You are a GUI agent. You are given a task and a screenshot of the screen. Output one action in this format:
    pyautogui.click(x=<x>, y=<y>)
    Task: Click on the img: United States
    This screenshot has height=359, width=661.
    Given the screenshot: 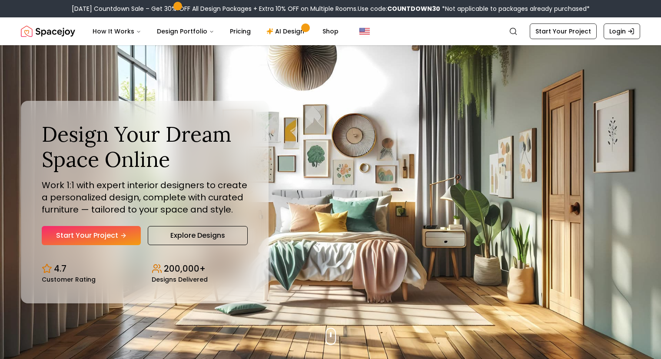 What is the action you would take?
    pyautogui.click(x=365, y=31)
    